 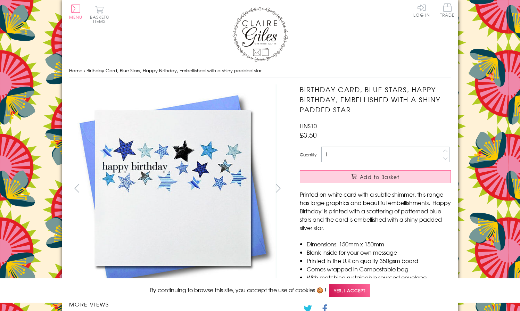 What do you see at coordinates (379, 277) in the screenshot?
I see `li: With matching sustainable sourced envelope` at bounding box center [379, 277].